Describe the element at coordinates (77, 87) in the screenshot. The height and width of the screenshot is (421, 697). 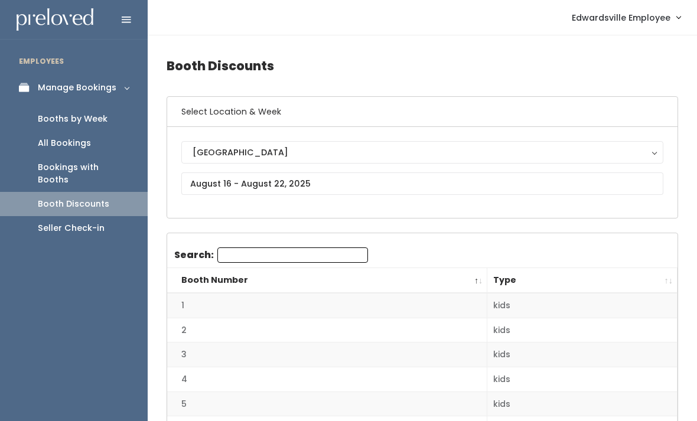
I see `div: Manage Bookings` at that location.